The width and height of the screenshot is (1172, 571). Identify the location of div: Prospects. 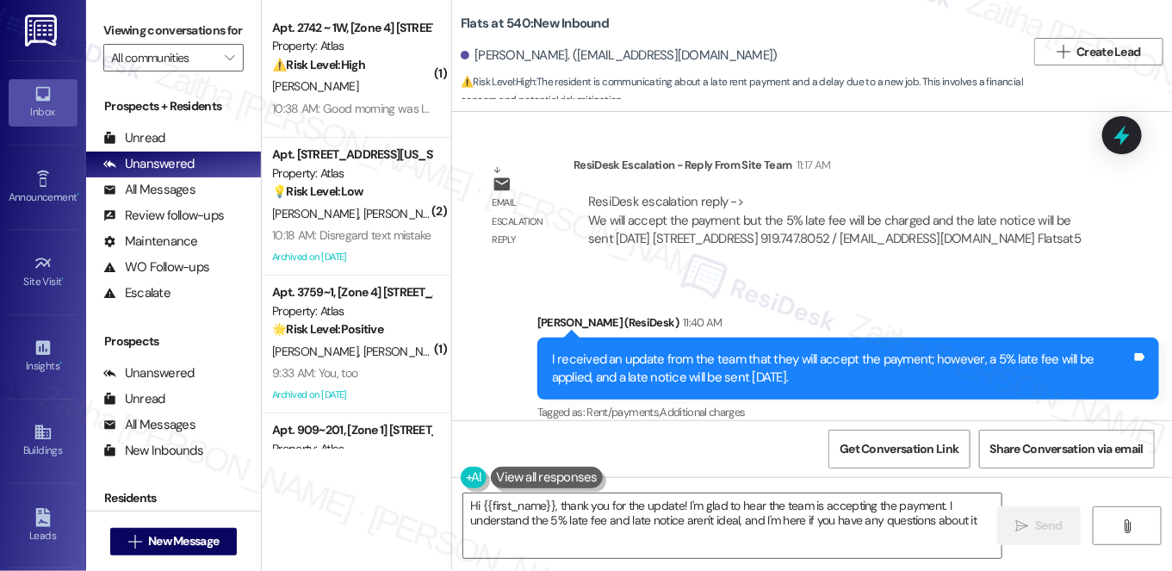
(173, 341).